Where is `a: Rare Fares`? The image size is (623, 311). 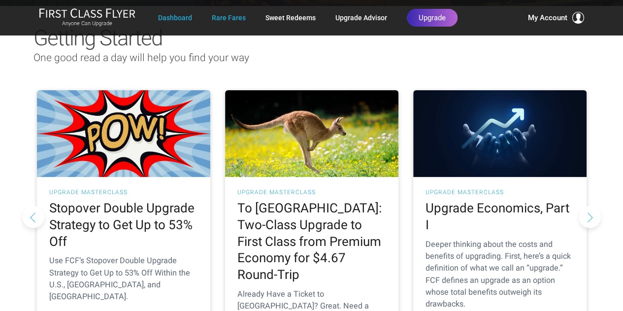 a: Rare Fares is located at coordinates (228, 18).